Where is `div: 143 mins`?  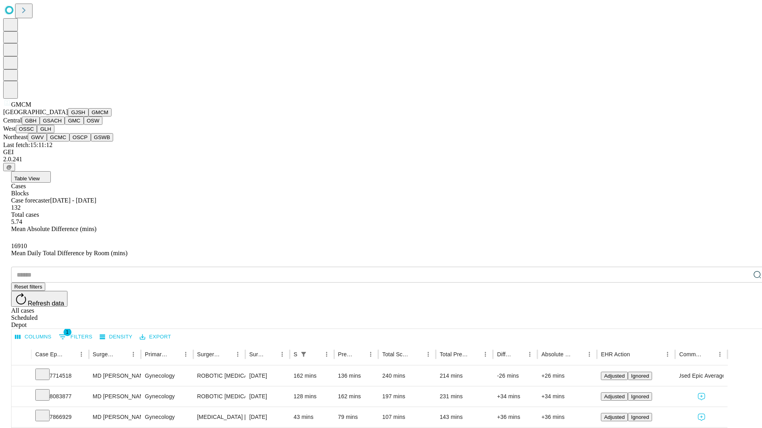
div: 143 mins is located at coordinates (464, 417).